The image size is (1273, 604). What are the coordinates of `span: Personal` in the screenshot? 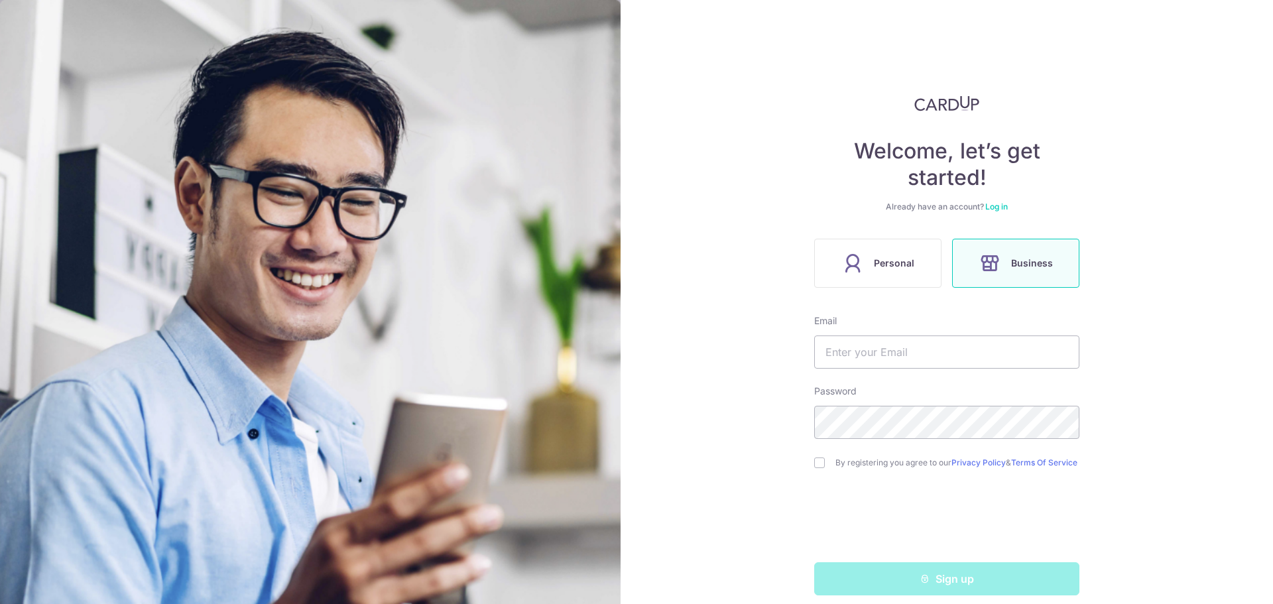 It's located at (894, 263).